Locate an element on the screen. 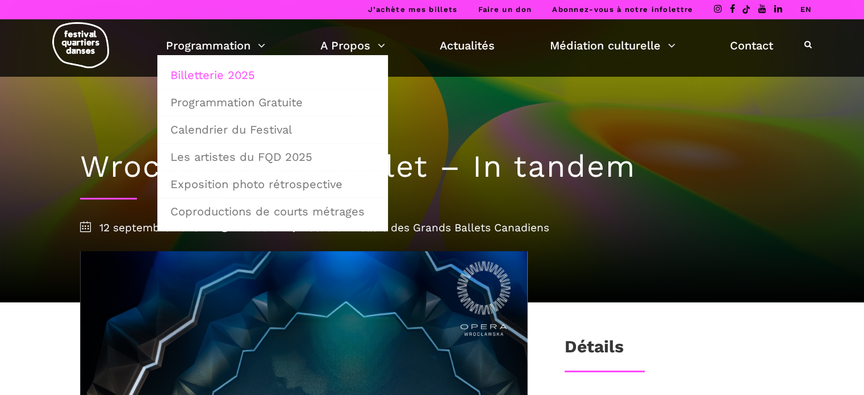 The width and height of the screenshot is (864, 395). a: Coproductions de courts métrages is located at coordinates (273, 211).